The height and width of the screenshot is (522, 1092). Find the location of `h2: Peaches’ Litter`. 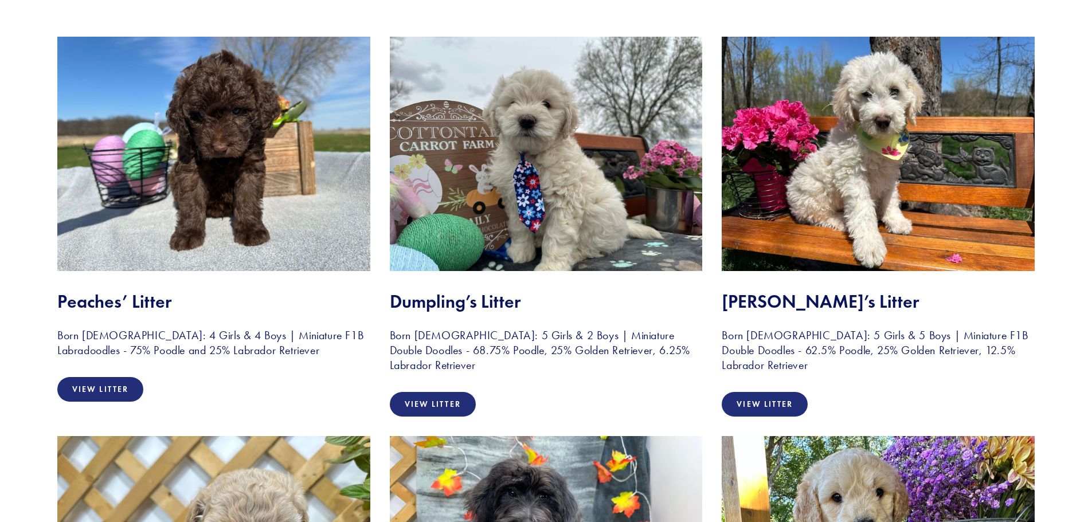

h2: Peaches’ Litter is located at coordinates (214, 301).